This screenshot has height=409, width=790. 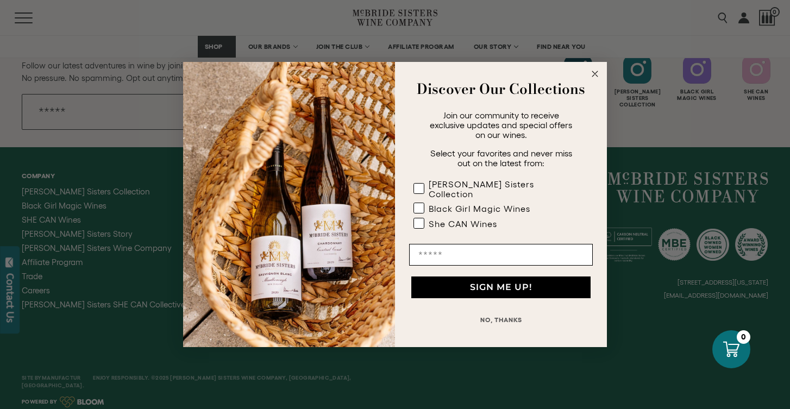 I want to click on button: NO, THANKS, so click(x=501, y=320).